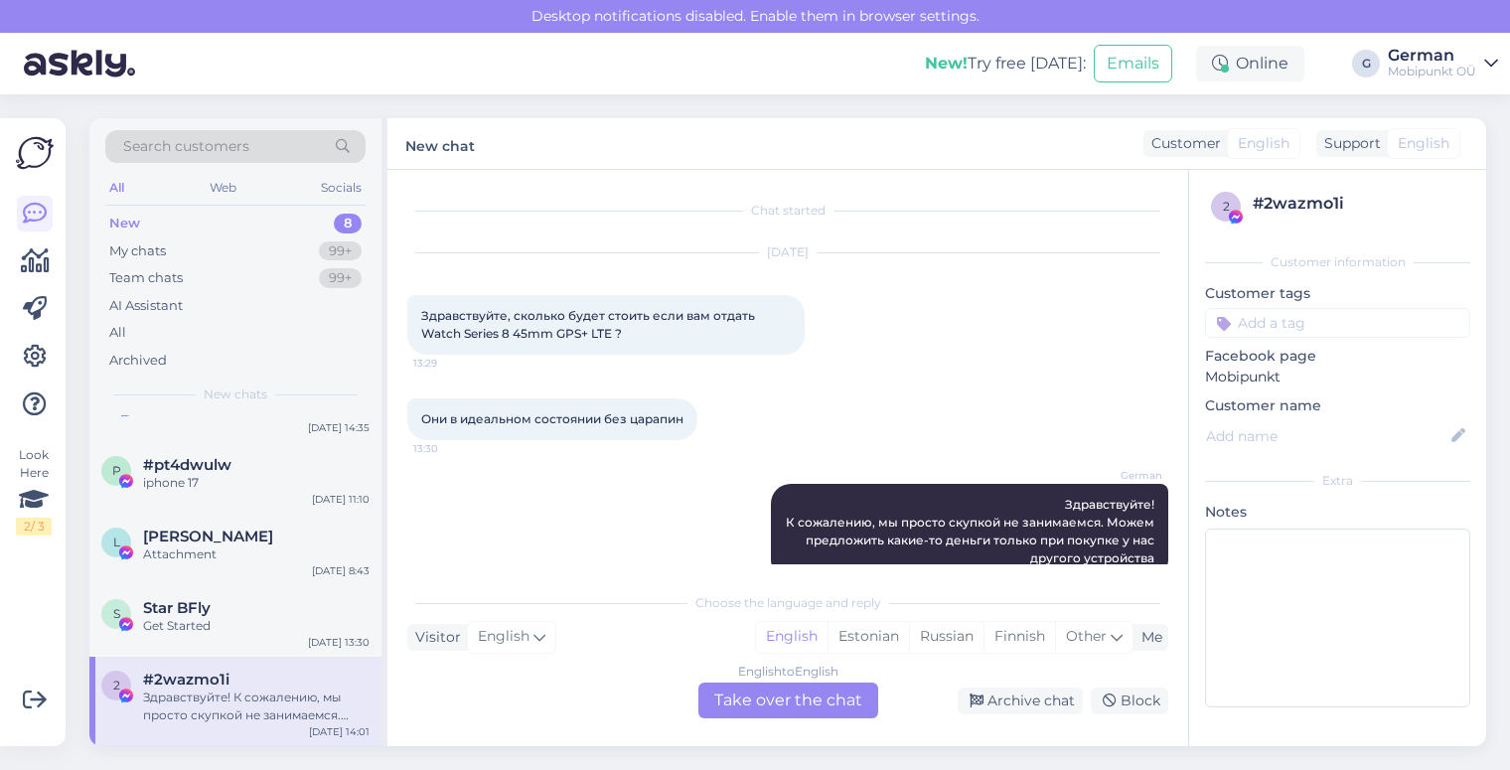  Describe the element at coordinates (235, 394) in the screenshot. I see `span: New chats` at that location.